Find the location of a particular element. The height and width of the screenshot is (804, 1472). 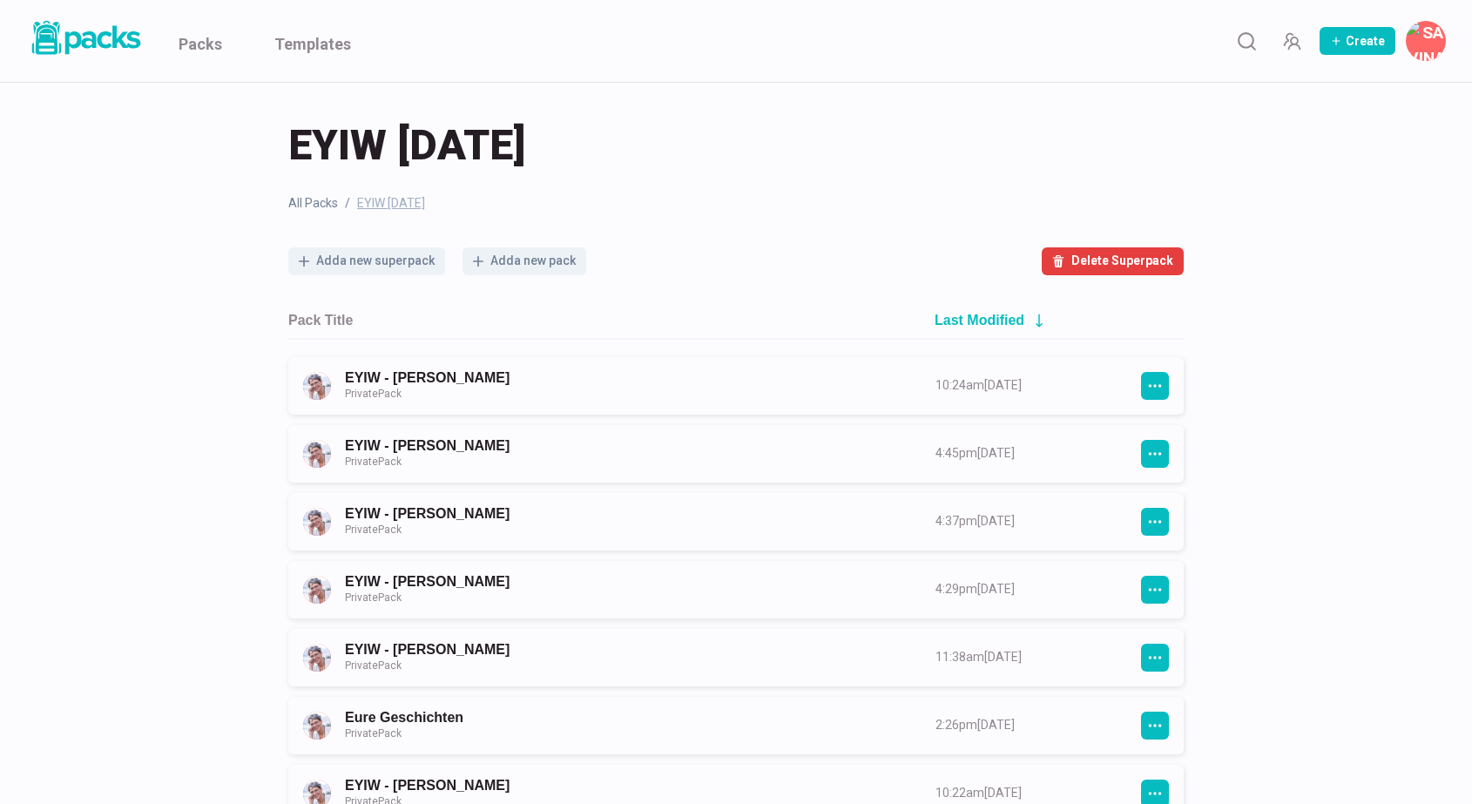

button: Create Pack is located at coordinates (1357, 41).